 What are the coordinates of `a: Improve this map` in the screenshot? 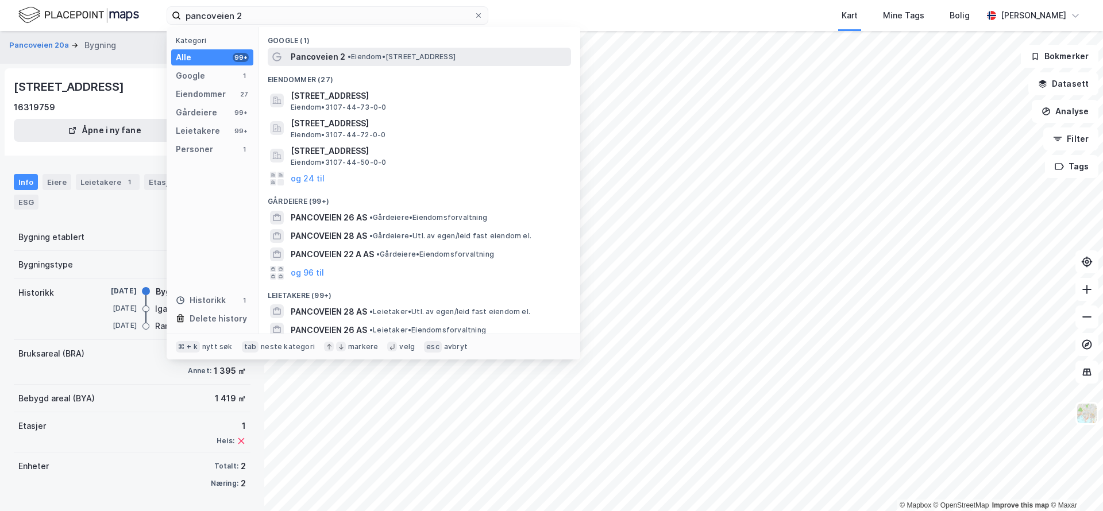 It's located at (1020, 506).